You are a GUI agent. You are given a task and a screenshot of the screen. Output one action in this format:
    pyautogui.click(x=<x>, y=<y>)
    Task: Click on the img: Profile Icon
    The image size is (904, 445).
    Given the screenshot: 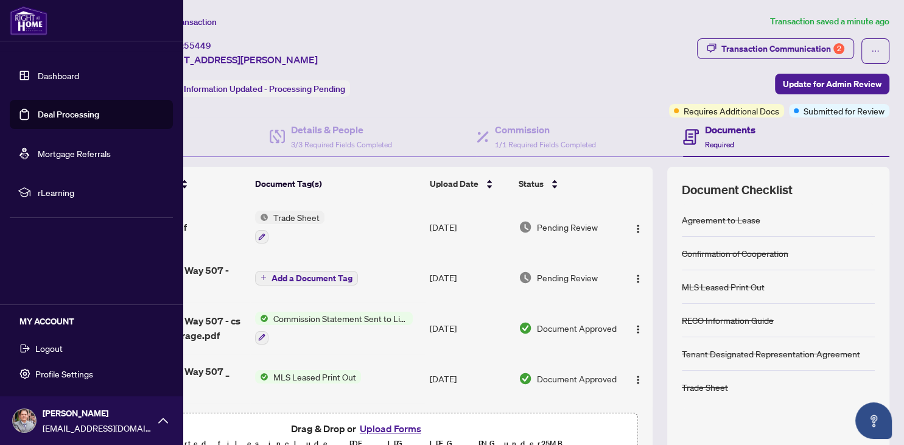 What is the action you would take?
    pyautogui.click(x=24, y=421)
    